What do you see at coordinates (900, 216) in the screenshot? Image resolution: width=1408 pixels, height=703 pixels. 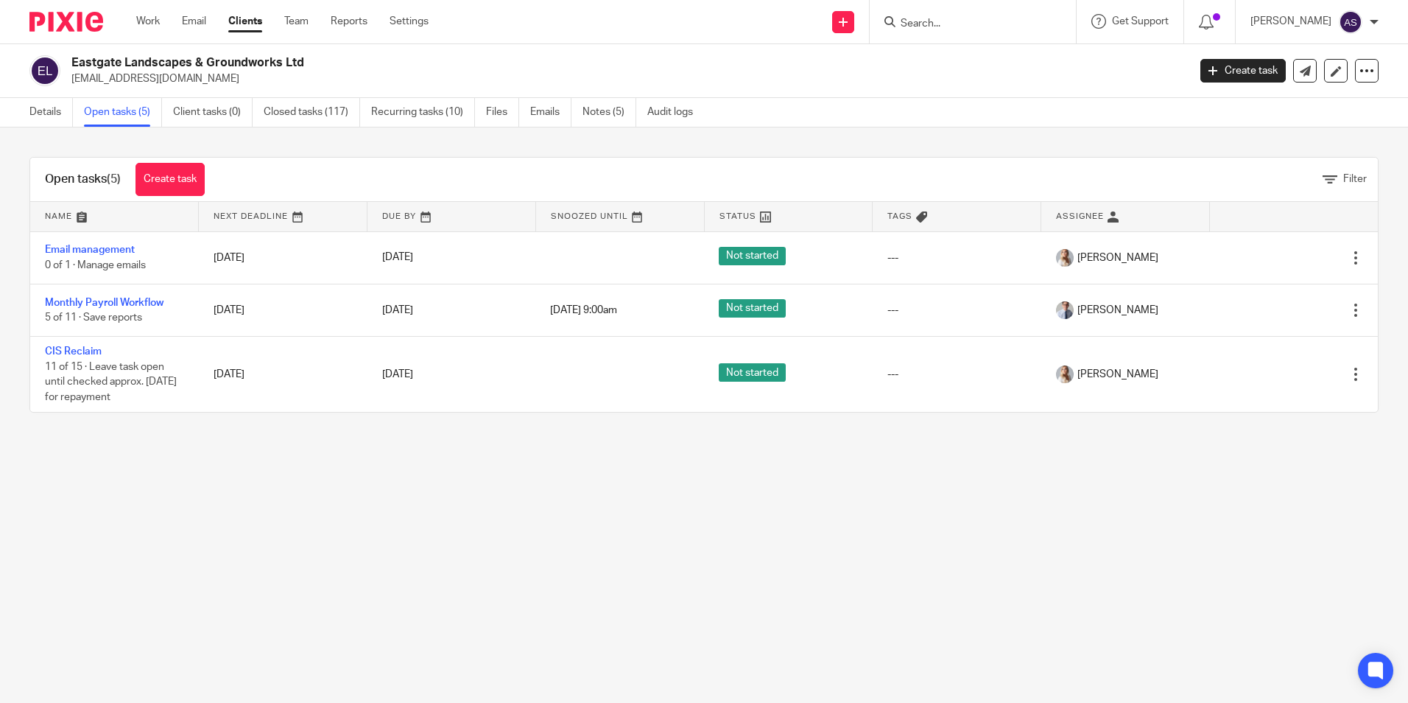 I see `span: Tags` at bounding box center [900, 216].